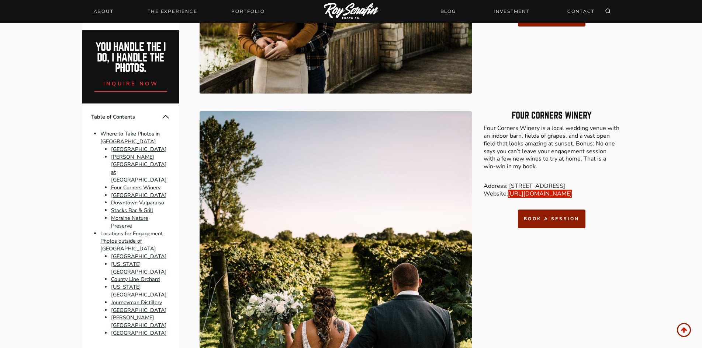 This screenshot has height=348, width=702. I want to click on nav: Primary Navigation, so click(179, 11).